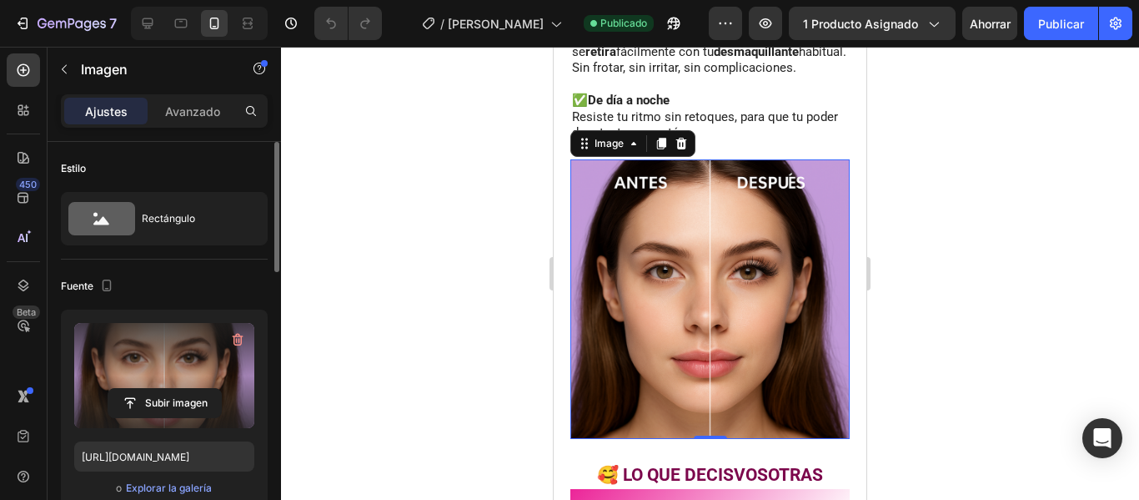 The image size is (1139, 500). What do you see at coordinates (1061, 23) in the screenshot?
I see `font: Publicar` at bounding box center [1061, 23].